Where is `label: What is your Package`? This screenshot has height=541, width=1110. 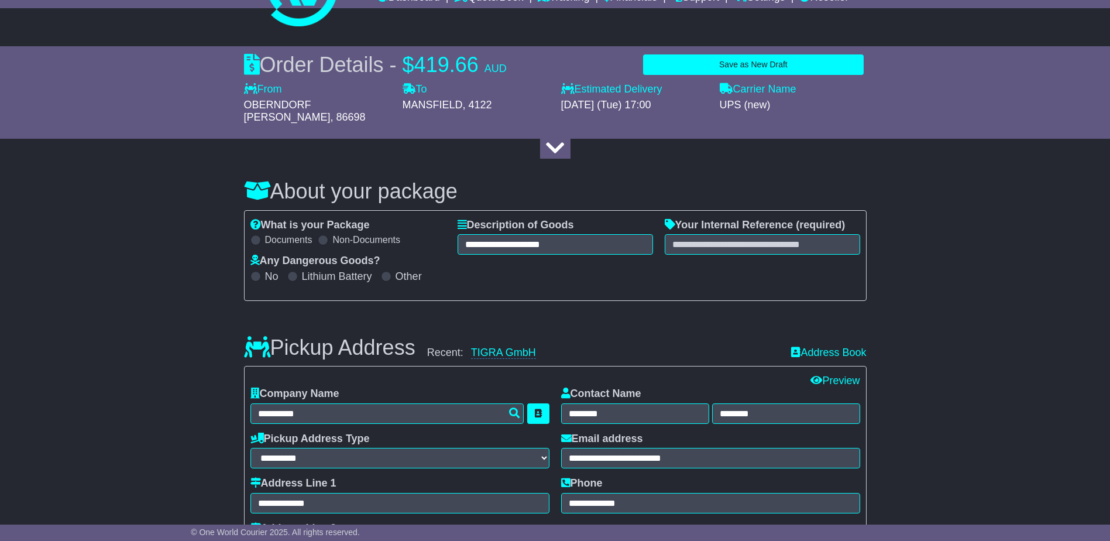
label: What is your Package is located at coordinates (310, 225).